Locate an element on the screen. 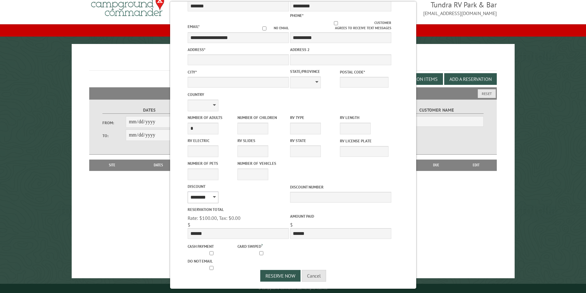  label: State/Province is located at coordinates (315, 71).